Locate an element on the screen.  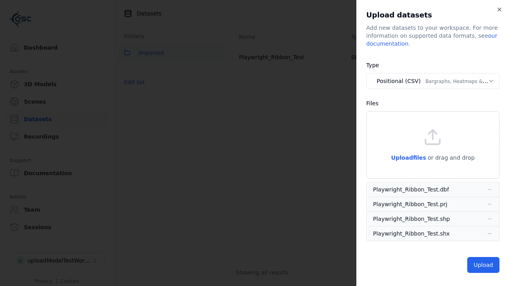
div: Playwright_Ribbon_Test.dbf is located at coordinates (410, 190).